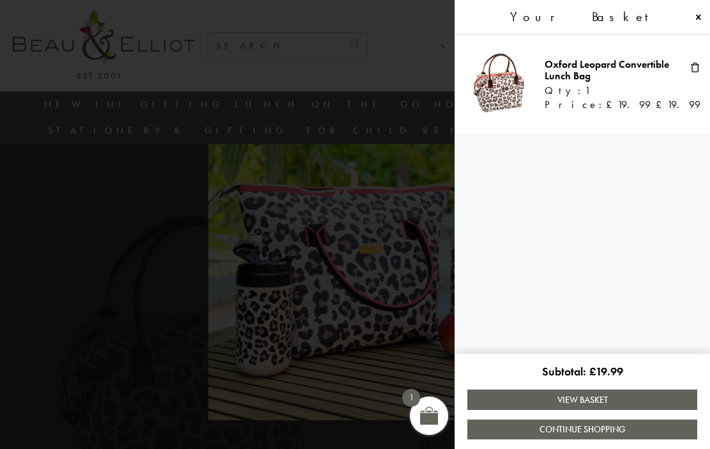  Describe the element at coordinates (566, 371) in the screenshot. I see `span: Subtotal` at that location.